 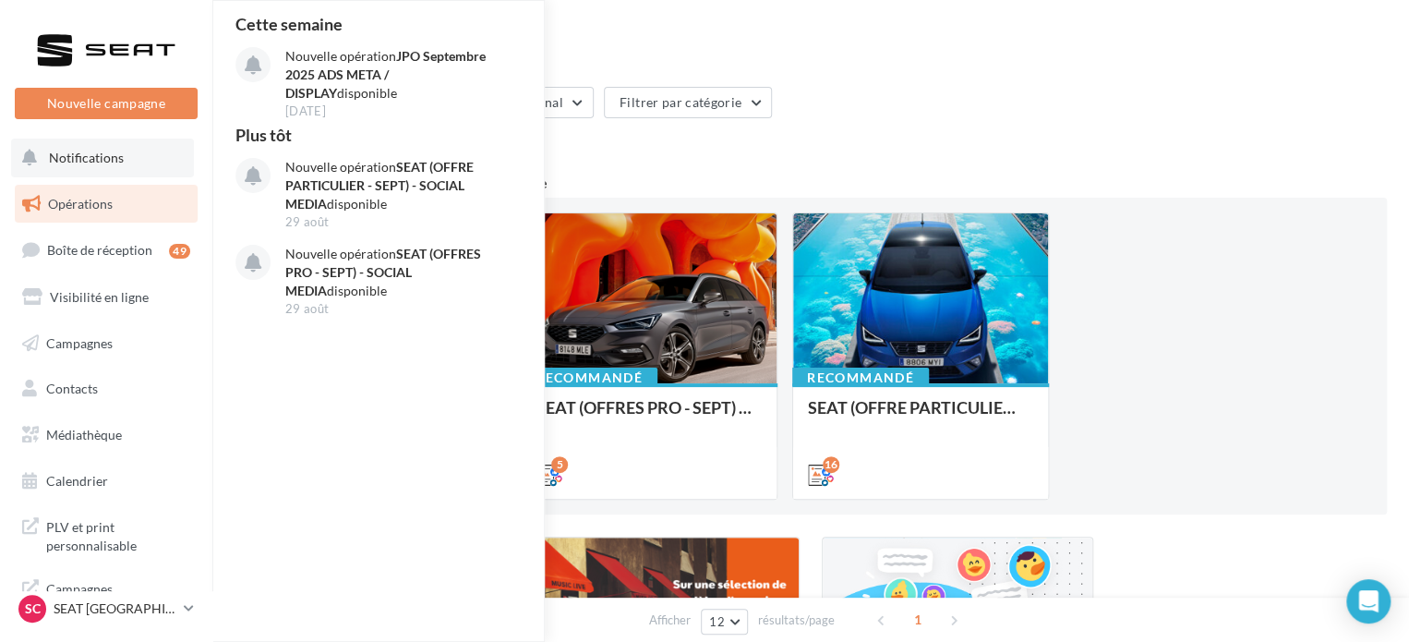 What do you see at coordinates (79, 342) in the screenshot?
I see `span: Campagnes` at bounding box center [79, 342].